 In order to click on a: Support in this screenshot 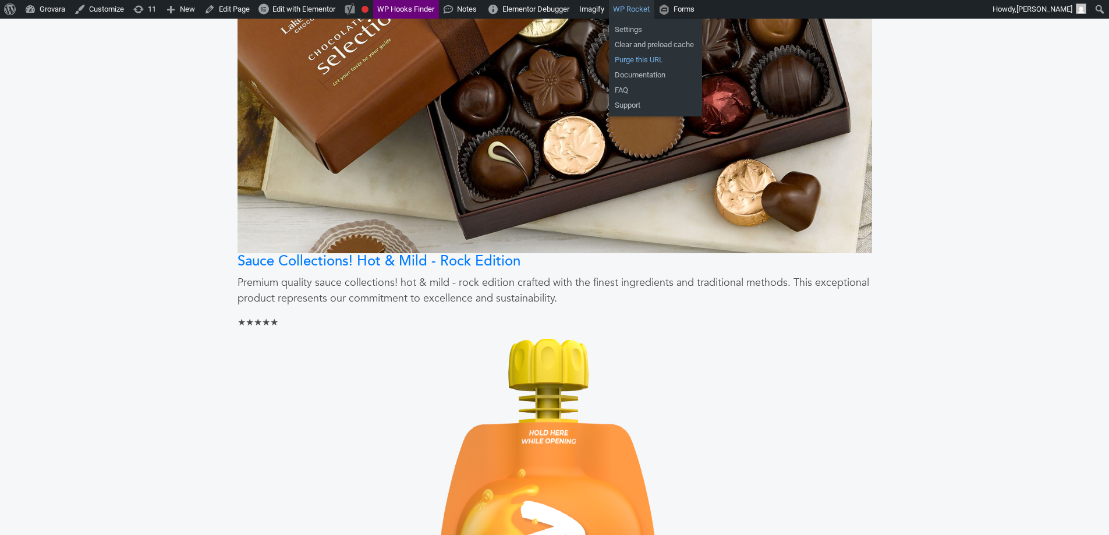, I will do `click(655, 105)`.